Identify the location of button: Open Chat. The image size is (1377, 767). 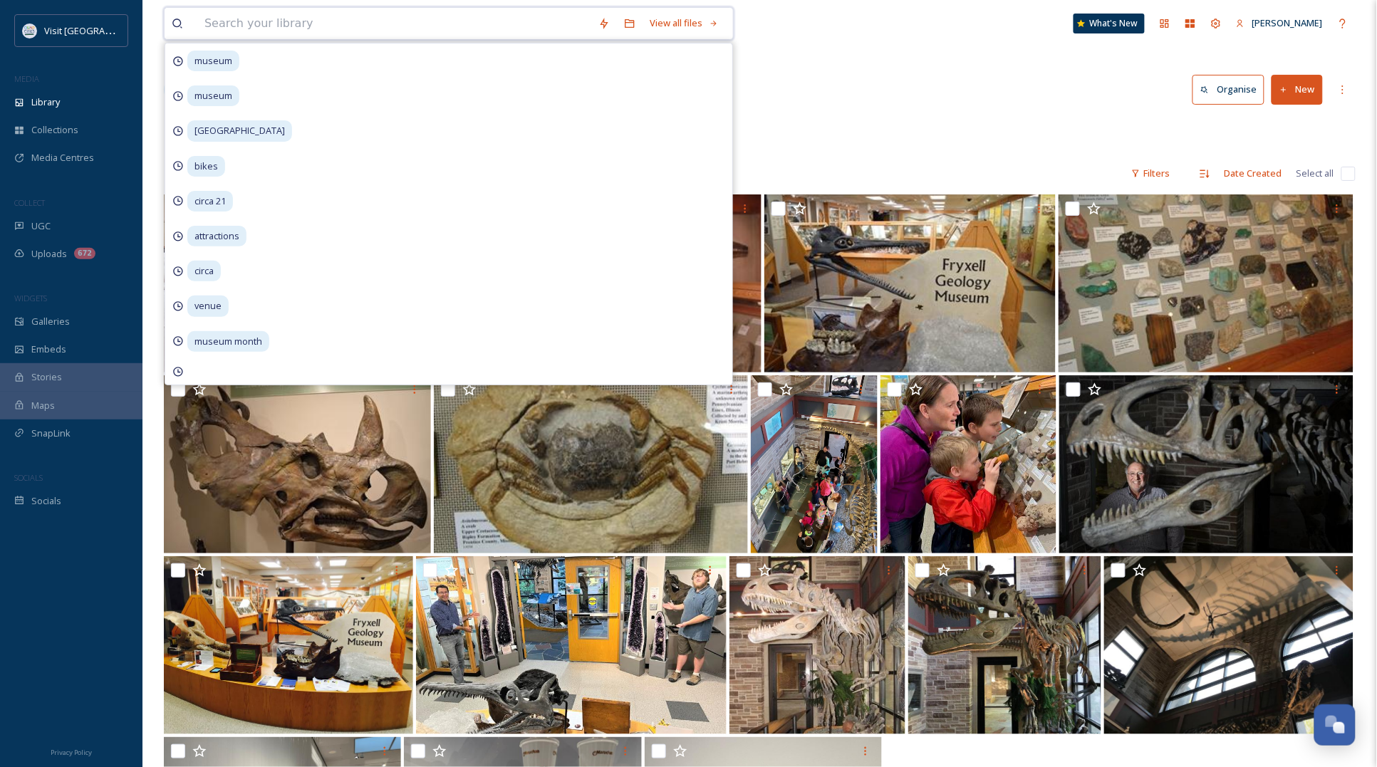
(1335, 725).